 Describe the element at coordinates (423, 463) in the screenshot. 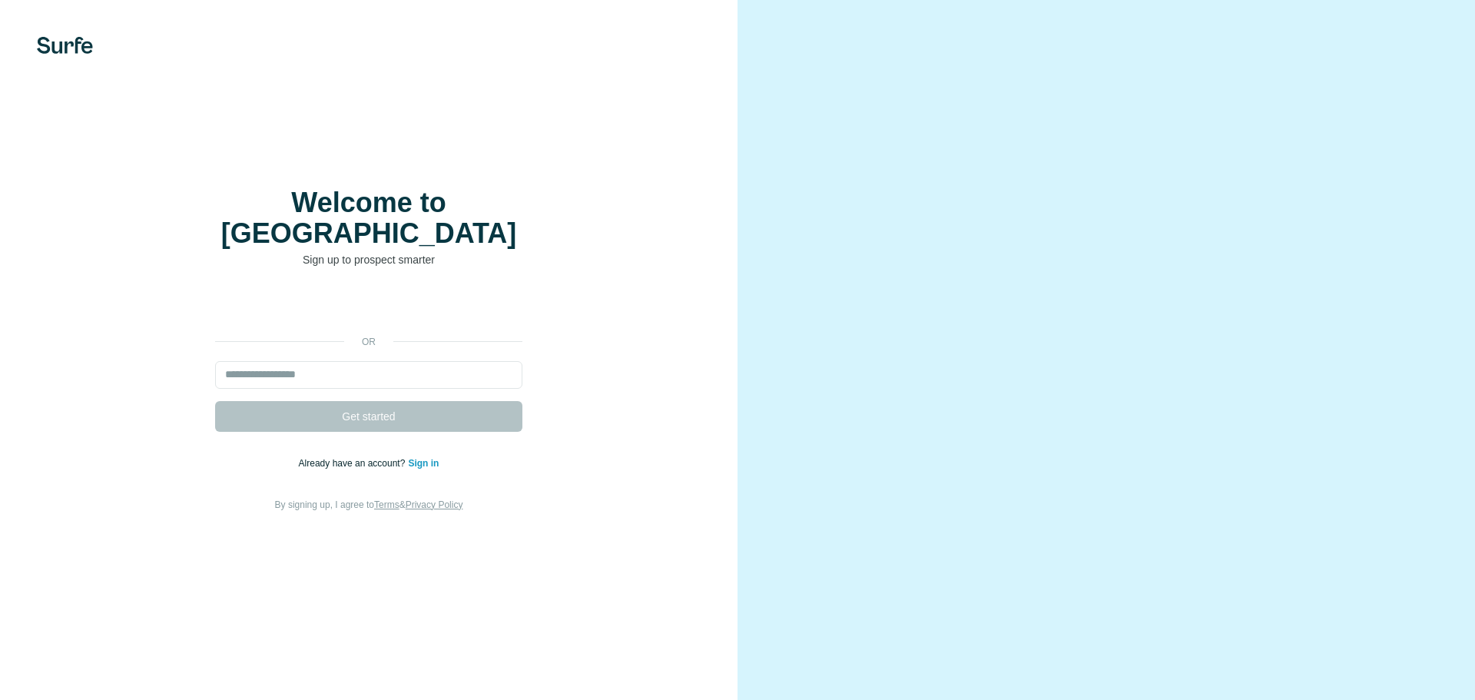

I see `a: Sign in` at that location.